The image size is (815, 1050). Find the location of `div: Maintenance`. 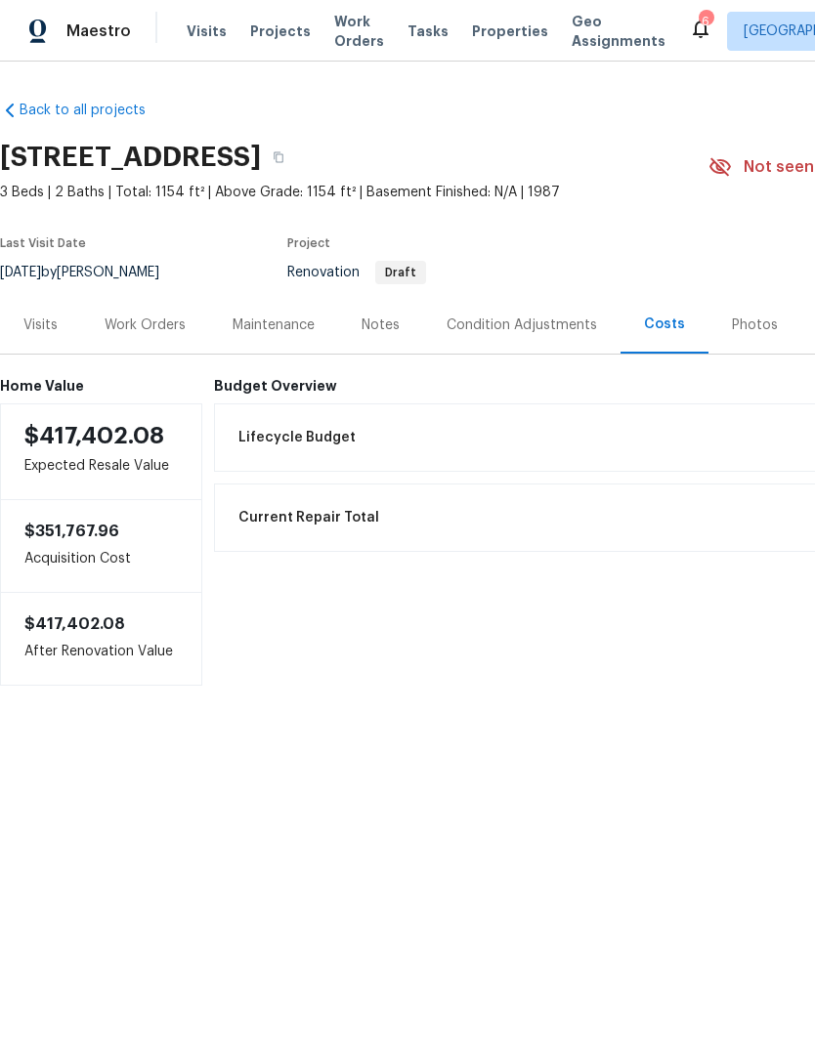

div: Maintenance is located at coordinates (273, 325).